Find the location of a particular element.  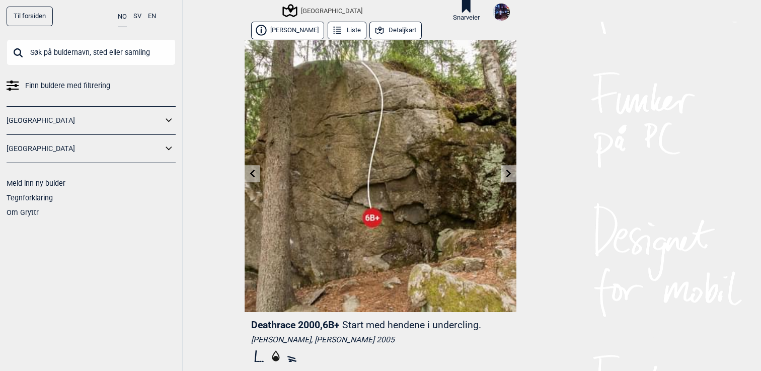

a: Til forsiden is located at coordinates (30, 16).